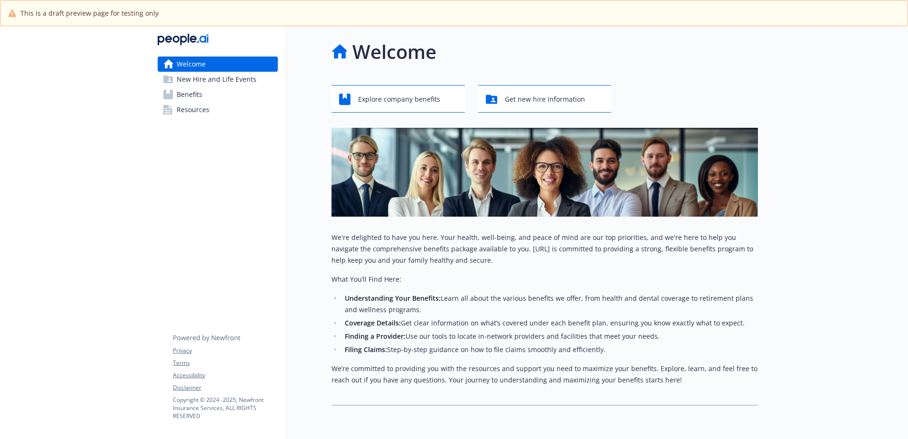 This screenshot has height=439, width=908. What do you see at coordinates (225, 363) in the screenshot?
I see `a: Terms` at bounding box center [225, 363].